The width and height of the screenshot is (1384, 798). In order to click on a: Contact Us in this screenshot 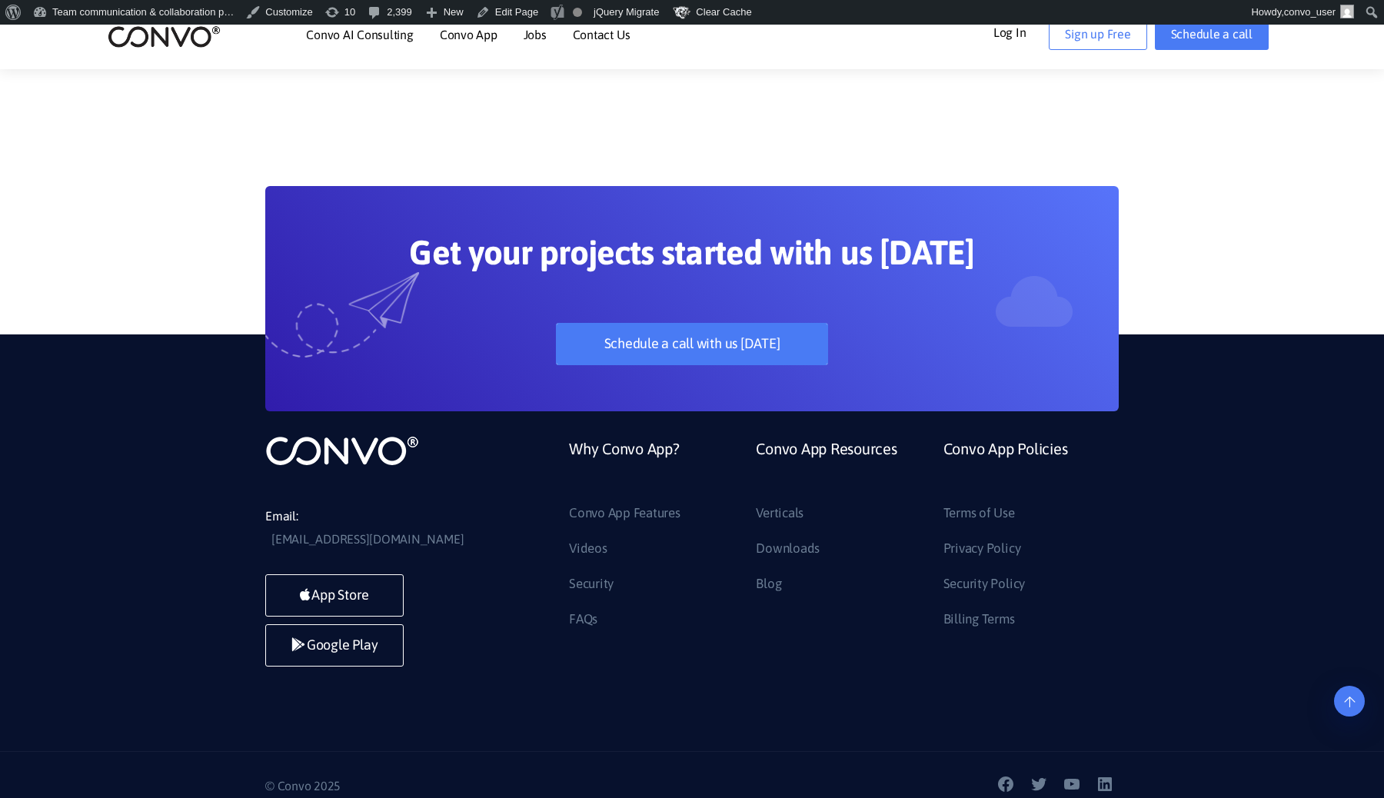, I will do `click(601, 35)`.